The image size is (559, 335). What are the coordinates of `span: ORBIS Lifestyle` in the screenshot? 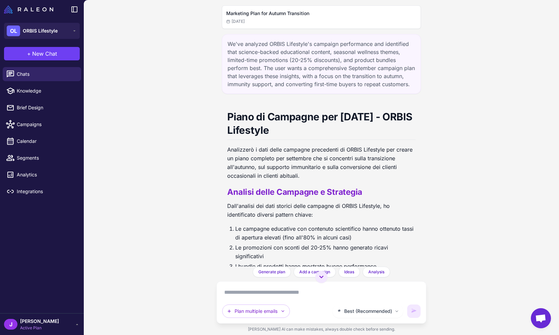 It's located at (40, 31).